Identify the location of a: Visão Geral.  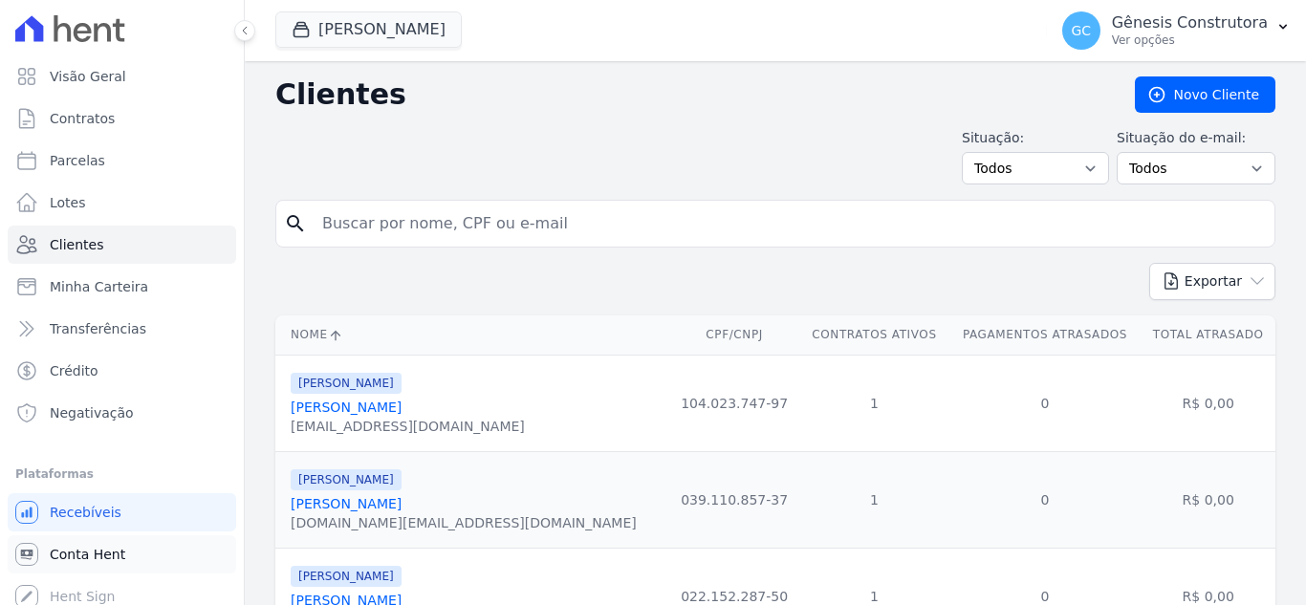
(121, 76).